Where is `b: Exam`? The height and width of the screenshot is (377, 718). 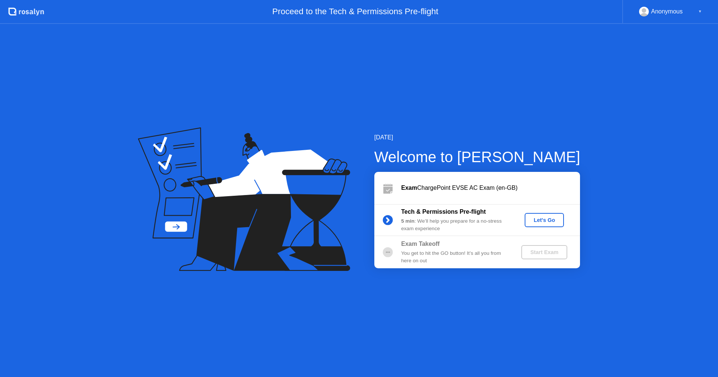
b: Exam is located at coordinates (409, 188).